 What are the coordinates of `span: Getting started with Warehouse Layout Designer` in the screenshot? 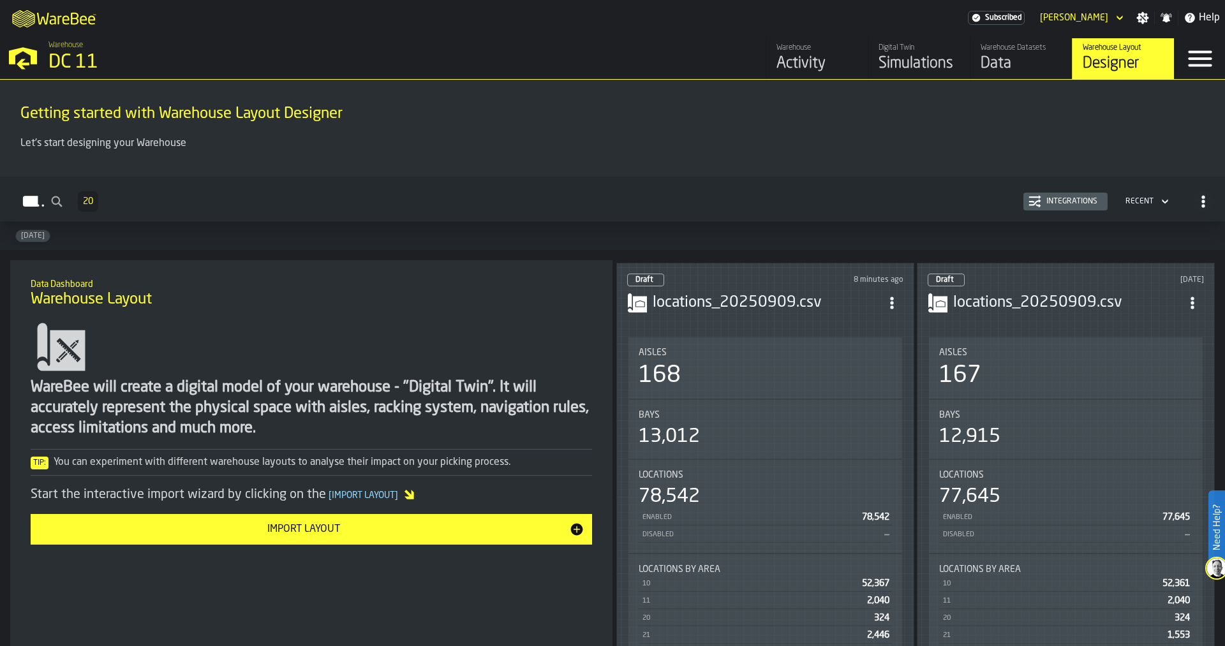 It's located at (181, 114).